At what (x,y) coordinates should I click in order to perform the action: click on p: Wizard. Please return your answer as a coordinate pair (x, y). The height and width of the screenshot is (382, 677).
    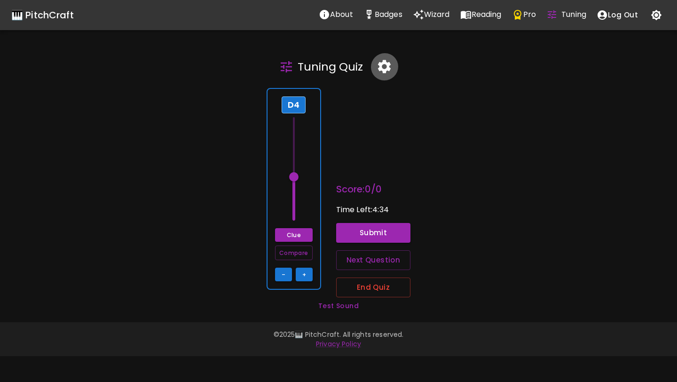
    Looking at the image, I should click on (437, 15).